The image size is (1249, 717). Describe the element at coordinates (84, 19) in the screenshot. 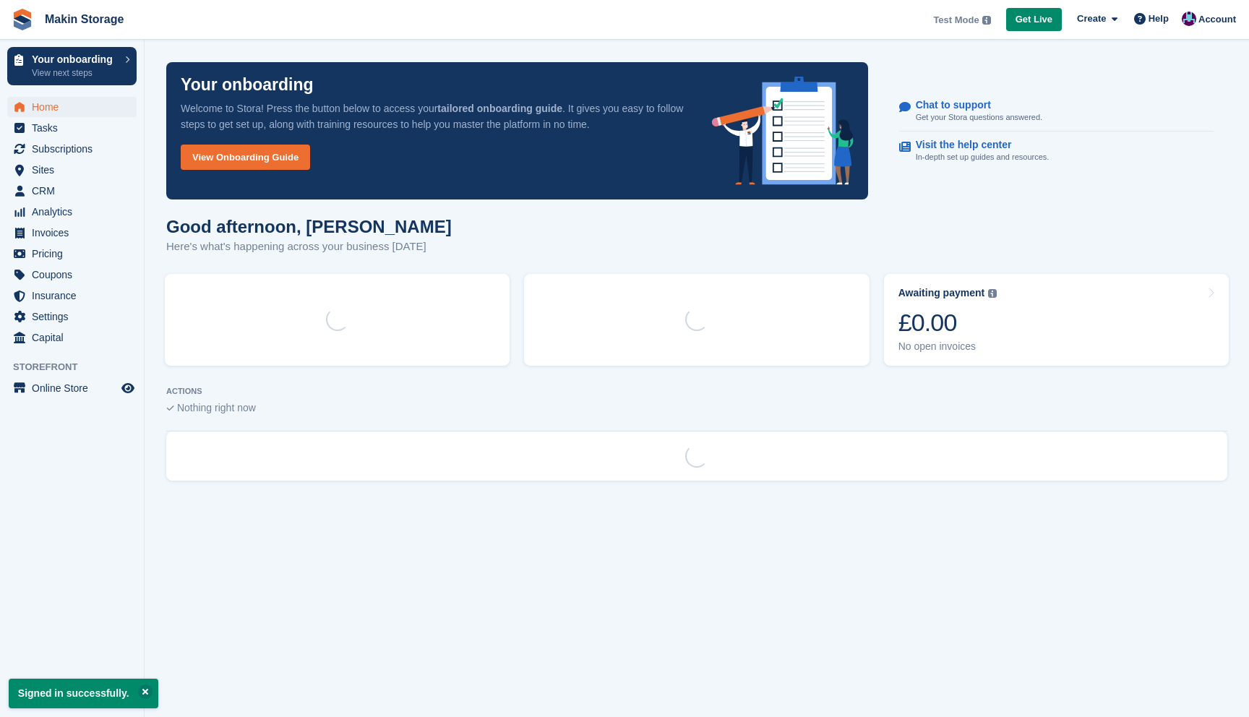

I see `a: Makin Storage` at that location.